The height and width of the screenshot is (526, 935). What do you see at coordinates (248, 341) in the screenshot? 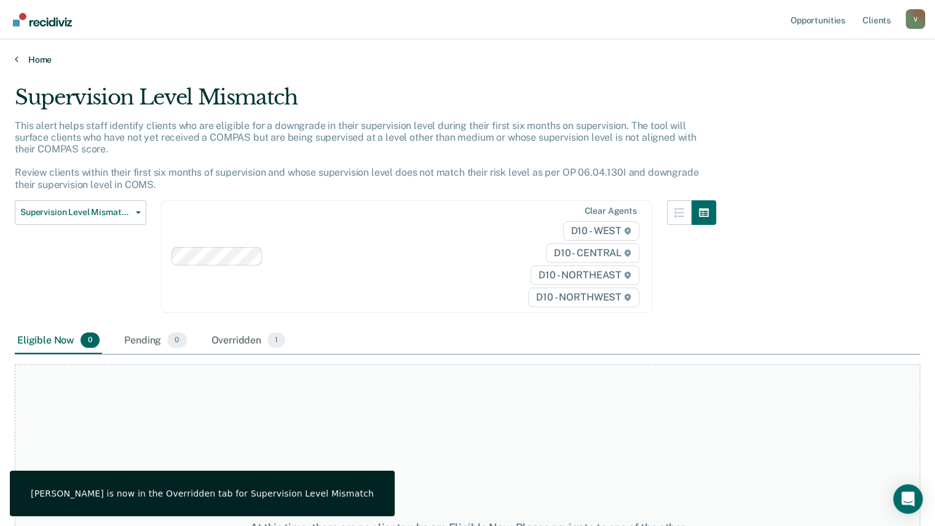
I see `div: Overridden` at bounding box center [248, 341].